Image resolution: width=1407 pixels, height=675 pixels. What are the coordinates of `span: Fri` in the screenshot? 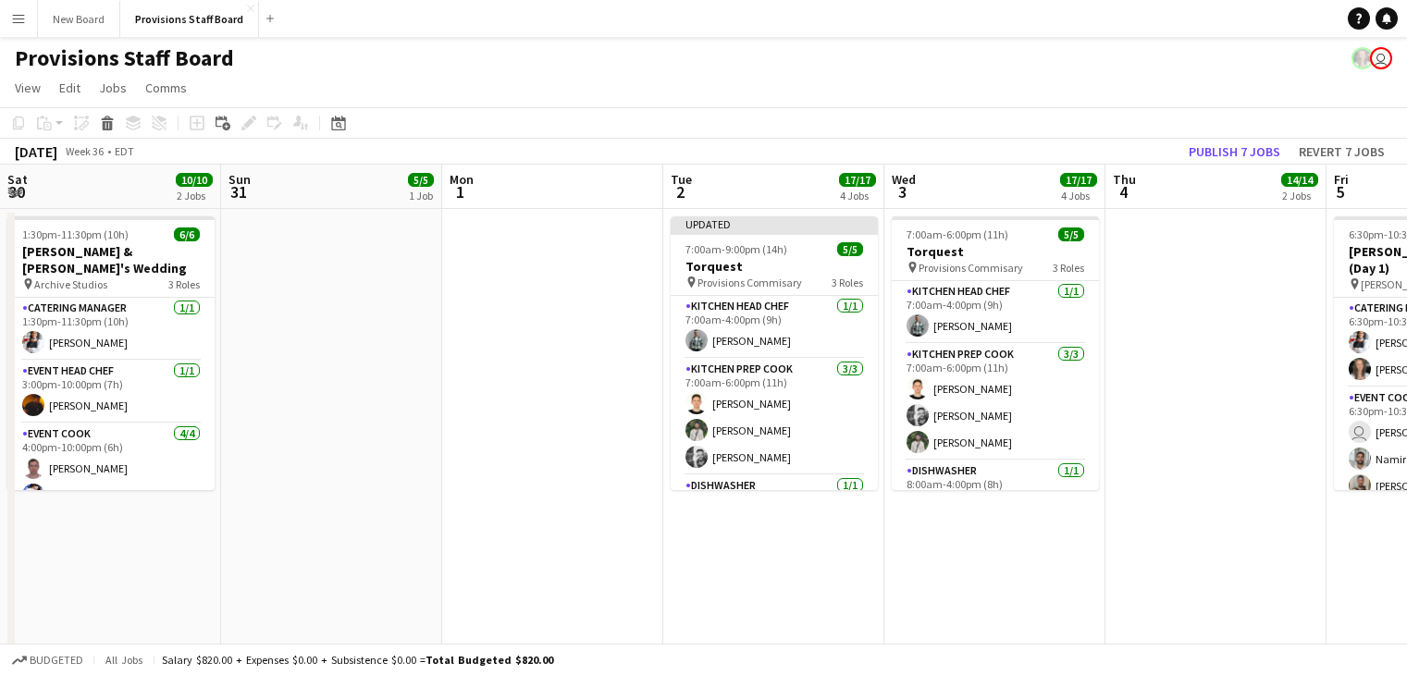 It's located at (1342, 180).